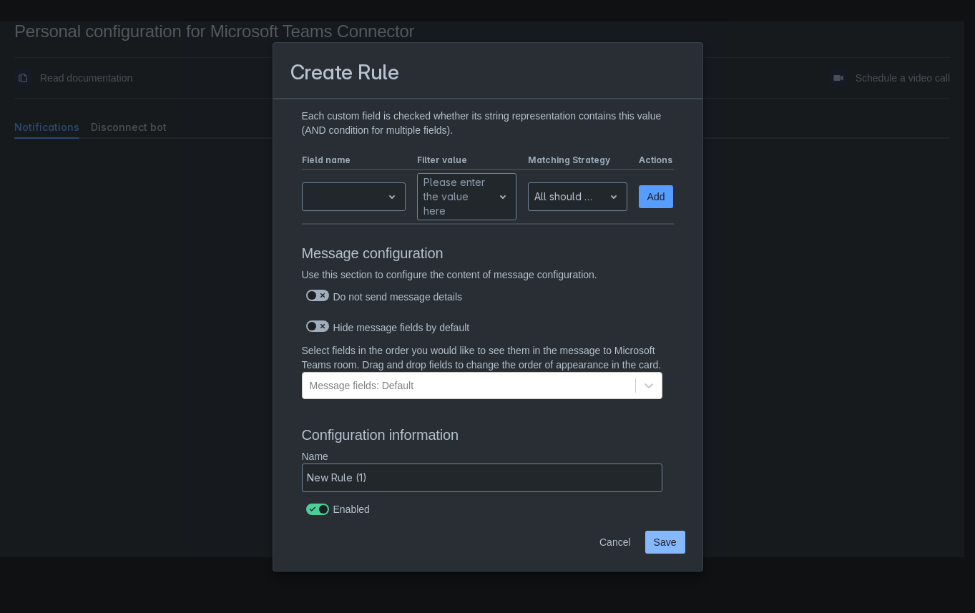 This screenshot has width=975, height=613. I want to click on p: Select fields in the order you would like to see them in the message to Microsoft Teams room. Dra..., so click(482, 358).